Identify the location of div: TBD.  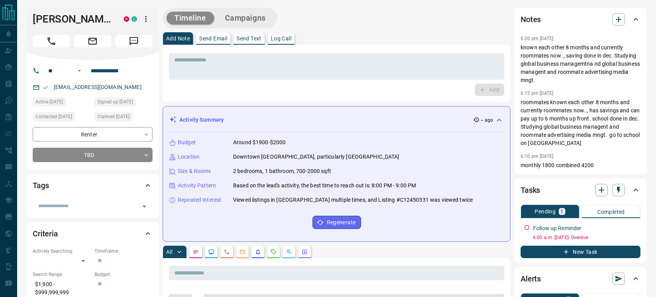
(93, 155).